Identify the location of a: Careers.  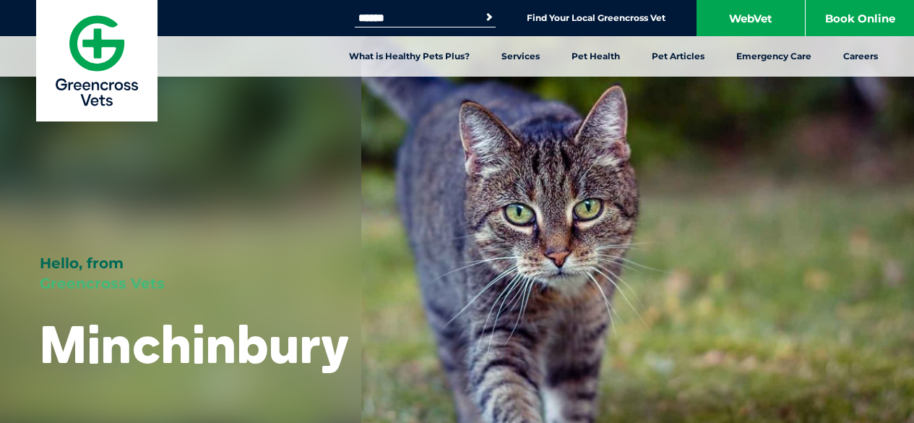
(861, 56).